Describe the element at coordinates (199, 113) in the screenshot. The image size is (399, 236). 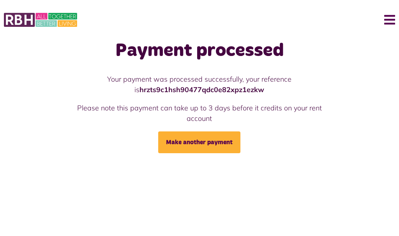
I see `p: Please note this payment can take up to 3 days before it credits on your rent account` at that location.